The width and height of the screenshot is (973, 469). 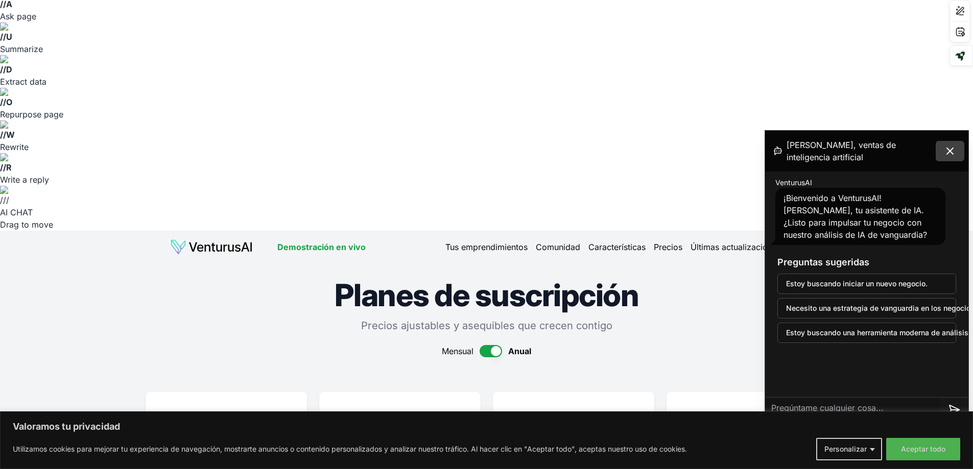 I want to click on button: Necesito una estrategia de vanguardia en los negocios., so click(x=866, y=308).